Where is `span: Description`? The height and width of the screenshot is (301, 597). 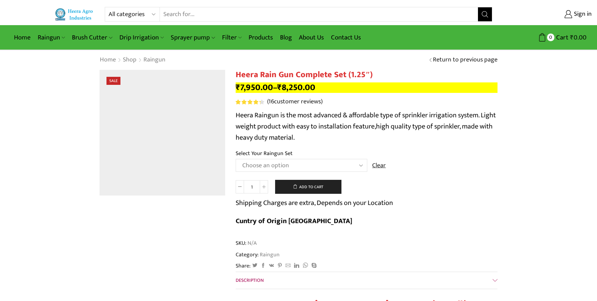 span: Description is located at coordinates (250, 280).